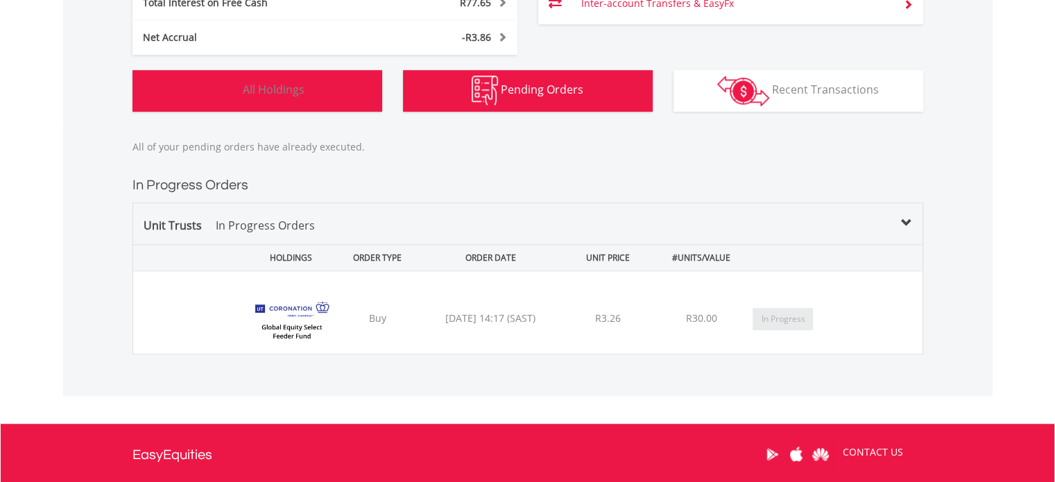 Image resolution: width=1055 pixels, height=482 pixels. Describe the element at coordinates (820, 454) in the screenshot. I see `a: Huawei` at that location.